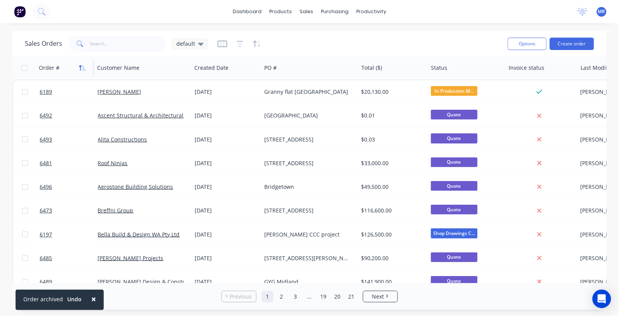 Image resolution: width=619 pixels, height=316 pixels. What do you see at coordinates (247, 12) in the screenshot?
I see `a: dashboard` at bounding box center [247, 12].